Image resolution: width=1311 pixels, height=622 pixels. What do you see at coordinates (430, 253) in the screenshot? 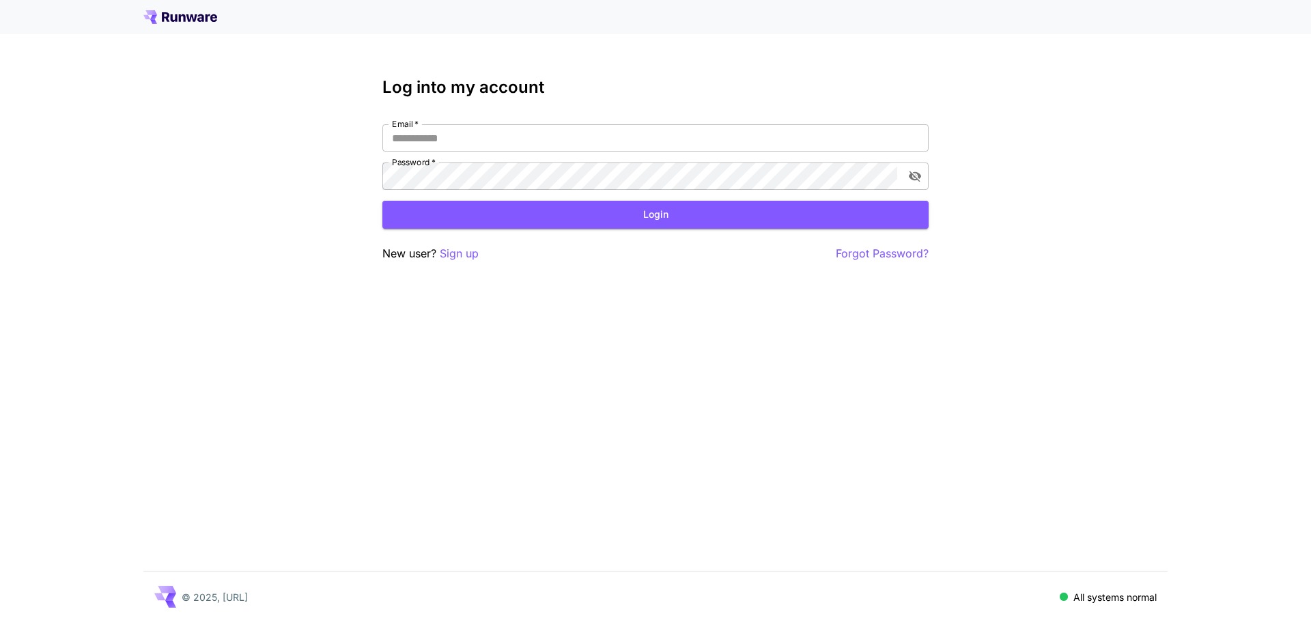
I see `p: New user?` at bounding box center [430, 253].